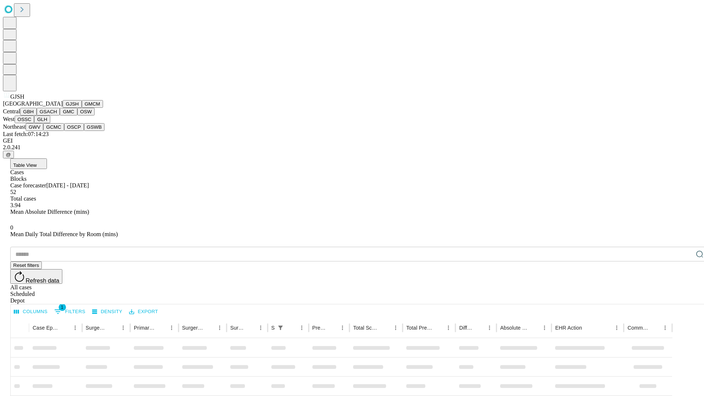 Image resolution: width=704 pixels, height=396 pixels. I want to click on div: EHR Action, so click(569, 328).